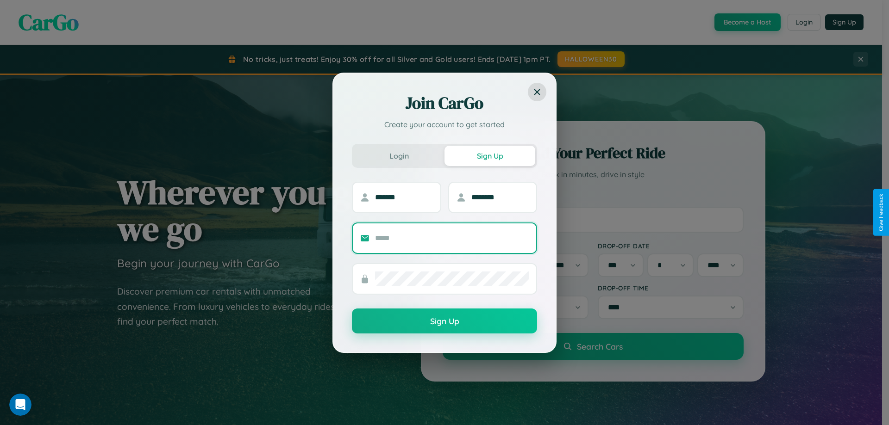 The width and height of the screenshot is (889, 425). What do you see at coordinates (881, 212) in the screenshot?
I see `div: Give Feedback` at bounding box center [881, 212].